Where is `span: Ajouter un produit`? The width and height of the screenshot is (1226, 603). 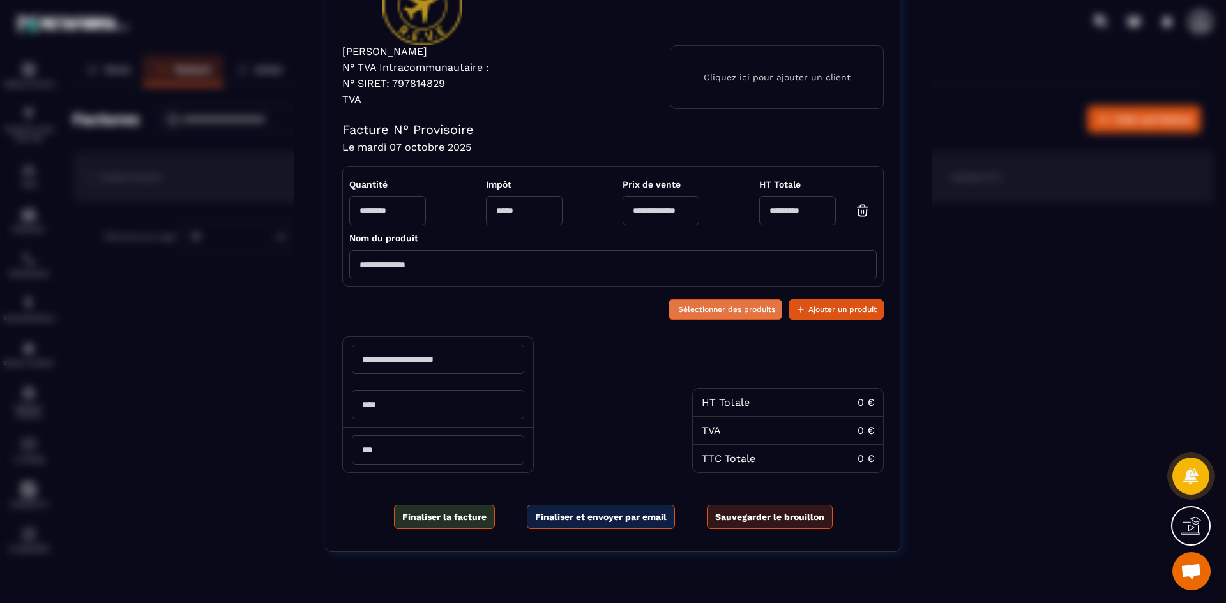 span: Ajouter un produit is located at coordinates (842, 310).